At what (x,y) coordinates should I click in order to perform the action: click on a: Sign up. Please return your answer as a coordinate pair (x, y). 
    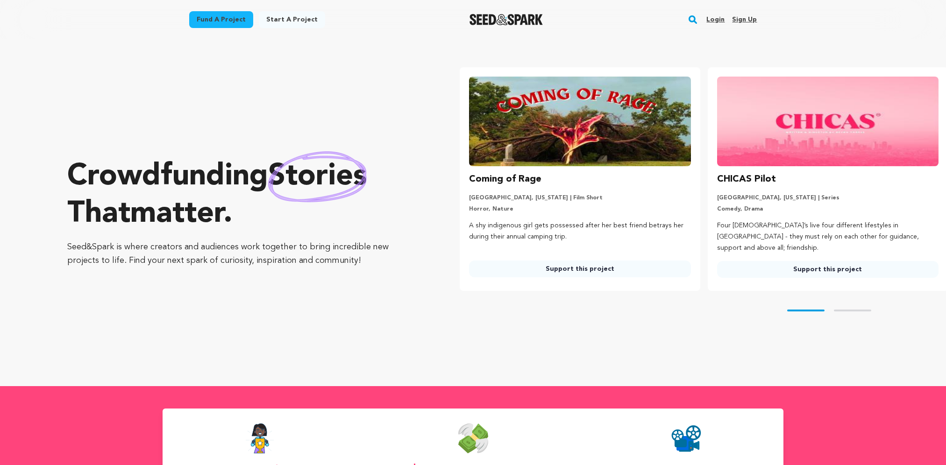
    Looking at the image, I should click on (744, 20).